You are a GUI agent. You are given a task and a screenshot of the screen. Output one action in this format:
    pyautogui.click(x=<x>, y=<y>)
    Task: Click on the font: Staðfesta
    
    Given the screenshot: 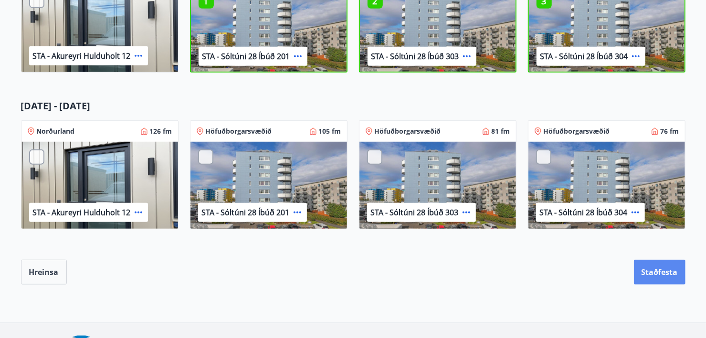 What is the action you would take?
    pyautogui.click(x=660, y=272)
    